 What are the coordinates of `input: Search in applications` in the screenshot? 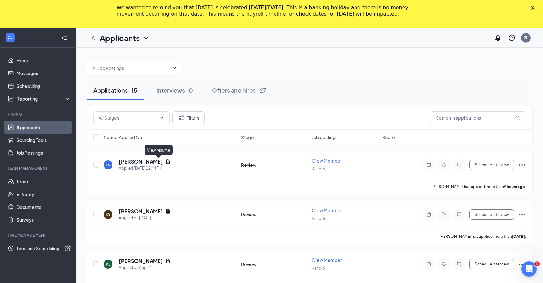 It's located at (479, 118).